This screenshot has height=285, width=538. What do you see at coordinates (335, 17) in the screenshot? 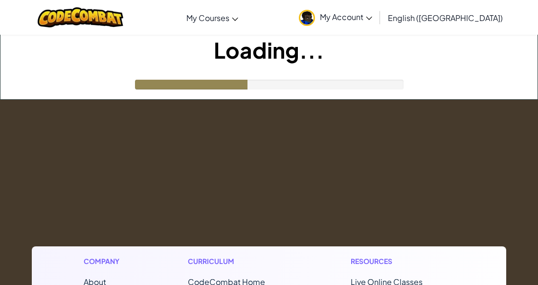
I see `a: My Account` at bounding box center [335, 17].